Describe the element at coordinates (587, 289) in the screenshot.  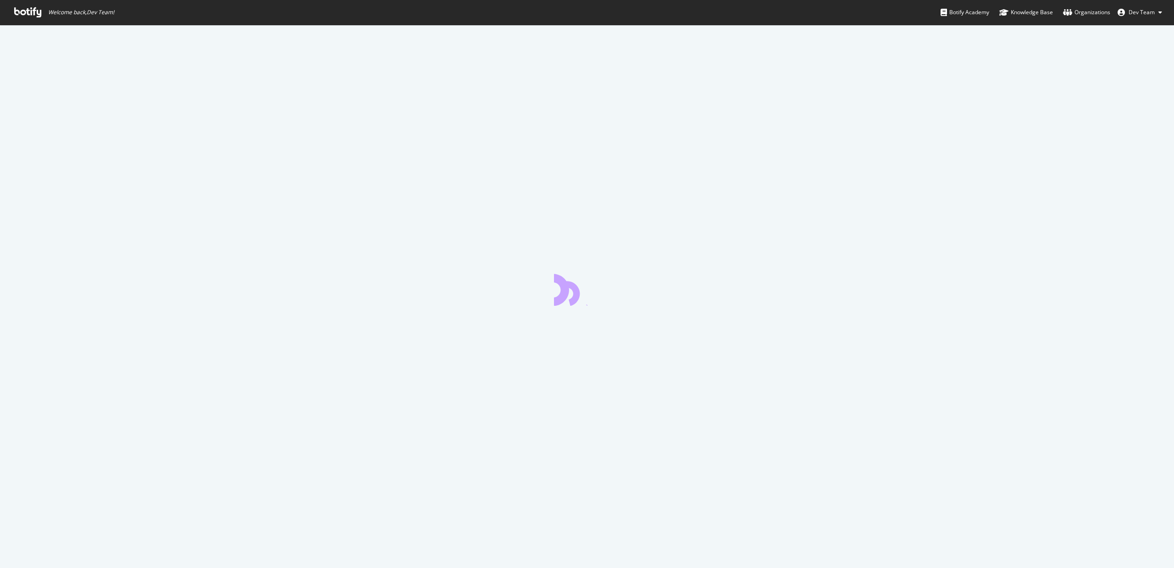
I see `div: animation` at that location.